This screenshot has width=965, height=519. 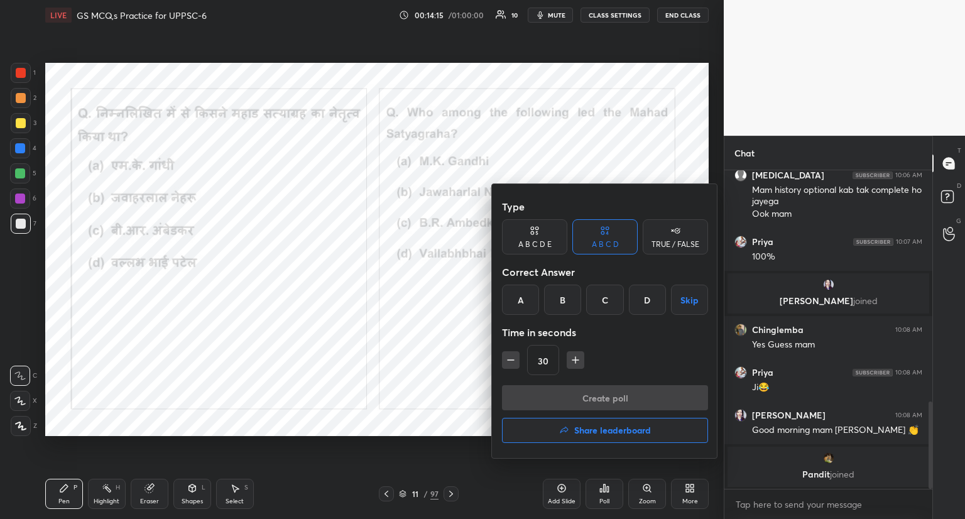 What do you see at coordinates (605, 244) in the screenshot?
I see `div: A B C D` at bounding box center [605, 244].